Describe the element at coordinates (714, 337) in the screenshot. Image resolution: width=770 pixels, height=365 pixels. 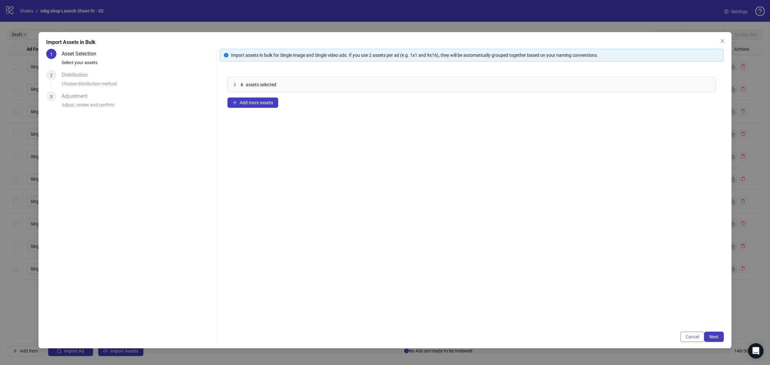
I see `span: Next` at that location.